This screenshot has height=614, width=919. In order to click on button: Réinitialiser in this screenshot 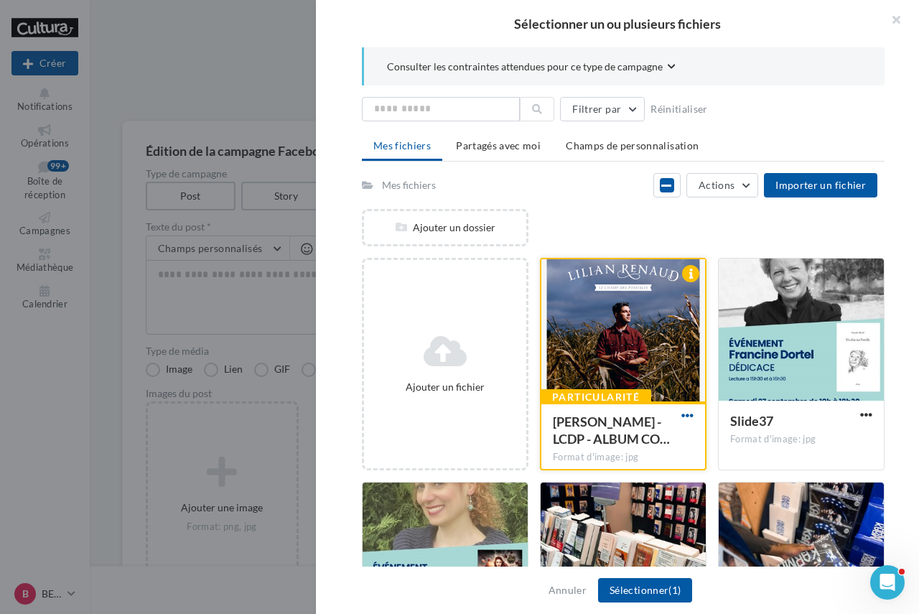, I will do `click(679, 109)`.